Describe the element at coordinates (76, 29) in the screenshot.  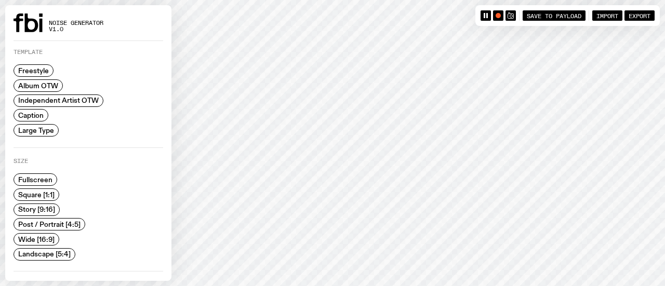
I see `span: v1.0` at that location.